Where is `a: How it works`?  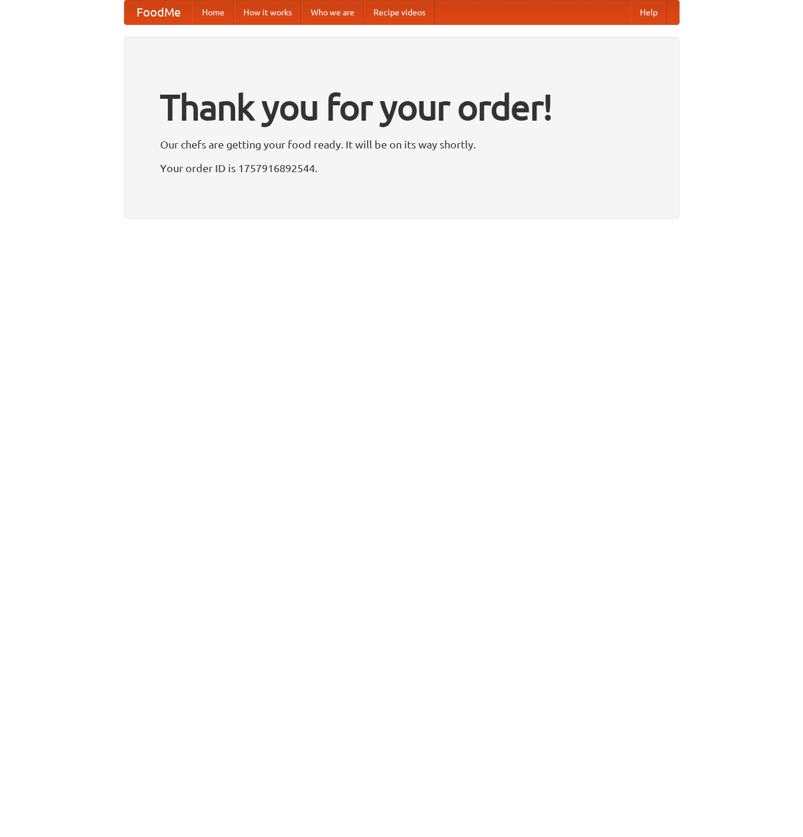 a: How it works is located at coordinates (268, 12).